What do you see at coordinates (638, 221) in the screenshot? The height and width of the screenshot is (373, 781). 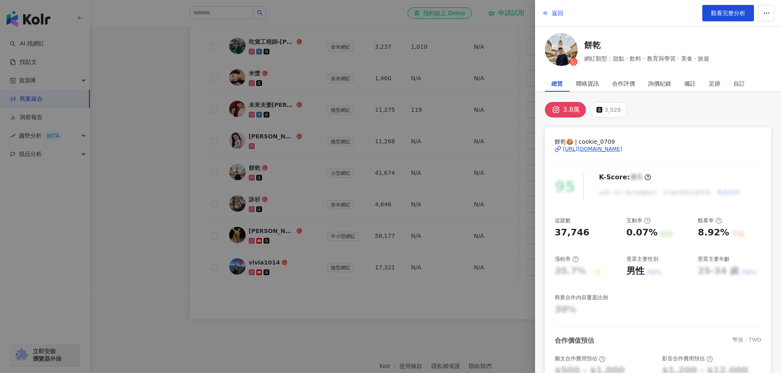 I see `div: 互動率` at bounding box center [638, 221].